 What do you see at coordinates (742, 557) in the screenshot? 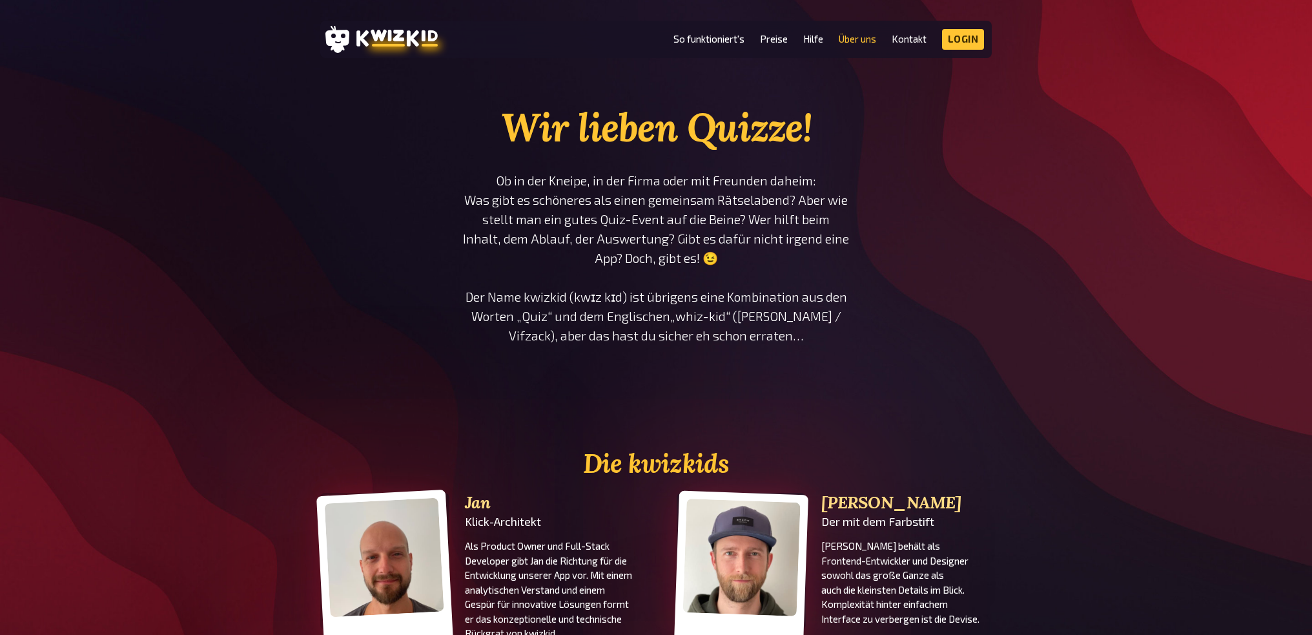
I see `img: Stefan` at bounding box center [742, 557].